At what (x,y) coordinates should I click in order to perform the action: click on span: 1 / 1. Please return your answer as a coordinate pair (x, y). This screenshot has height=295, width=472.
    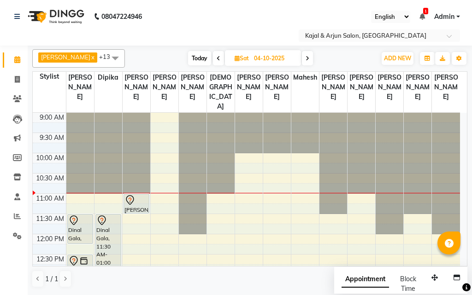
    Looking at the image, I should click on (52, 279).